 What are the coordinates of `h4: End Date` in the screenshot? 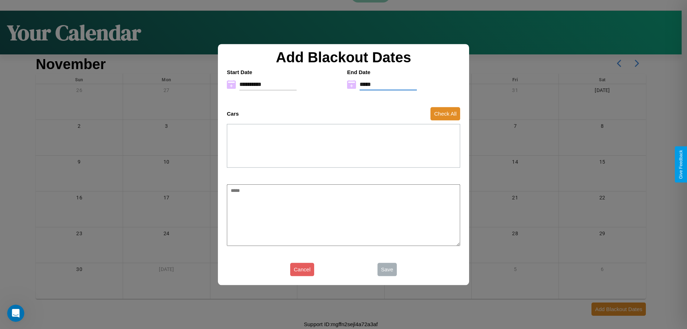 It's located at (404, 72).